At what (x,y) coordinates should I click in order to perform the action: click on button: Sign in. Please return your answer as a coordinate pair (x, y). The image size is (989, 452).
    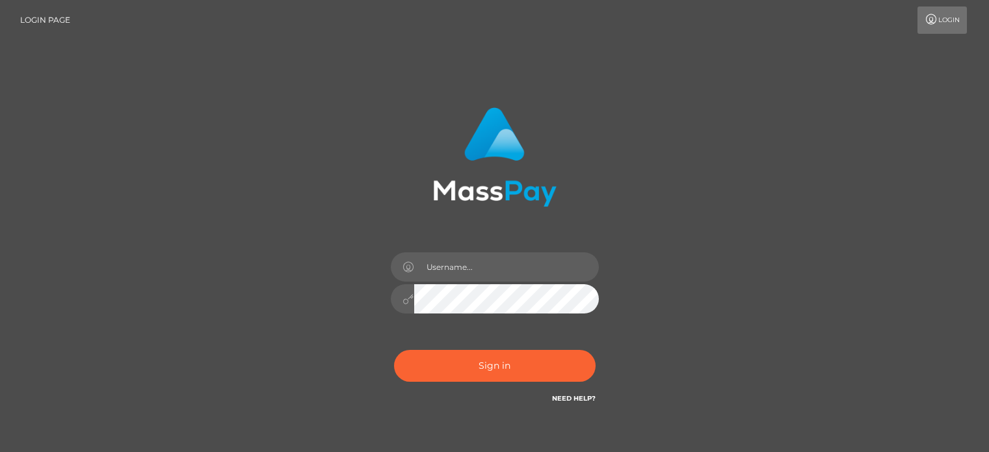
    Looking at the image, I should click on (495, 366).